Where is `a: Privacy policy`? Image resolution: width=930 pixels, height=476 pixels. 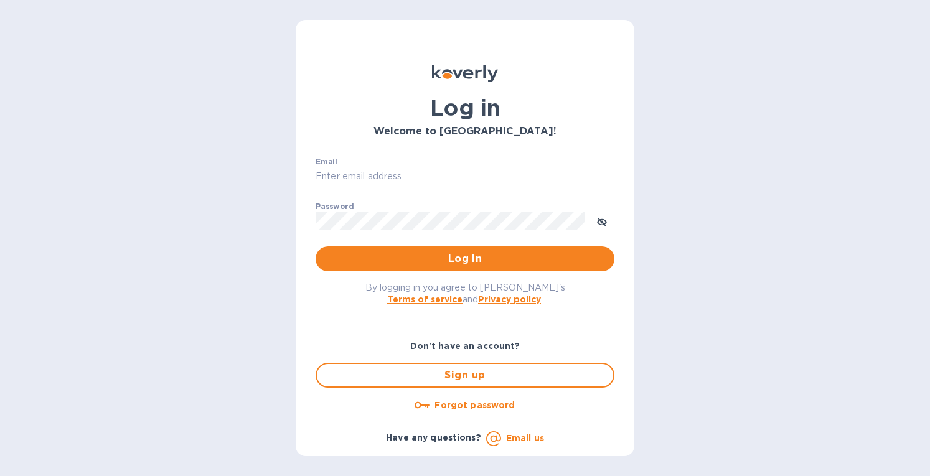
a: Privacy policy is located at coordinates (509, 299).